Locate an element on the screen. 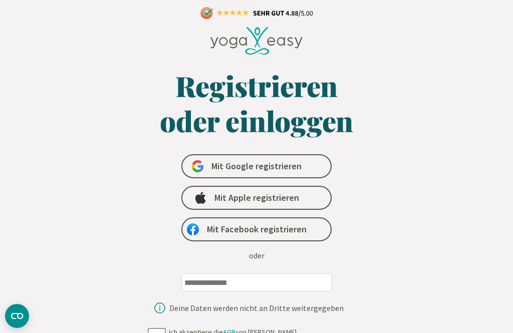 This screenshot has width=513, height=333. span: Mit Apple registrieren is located at coordinates (257, 198).